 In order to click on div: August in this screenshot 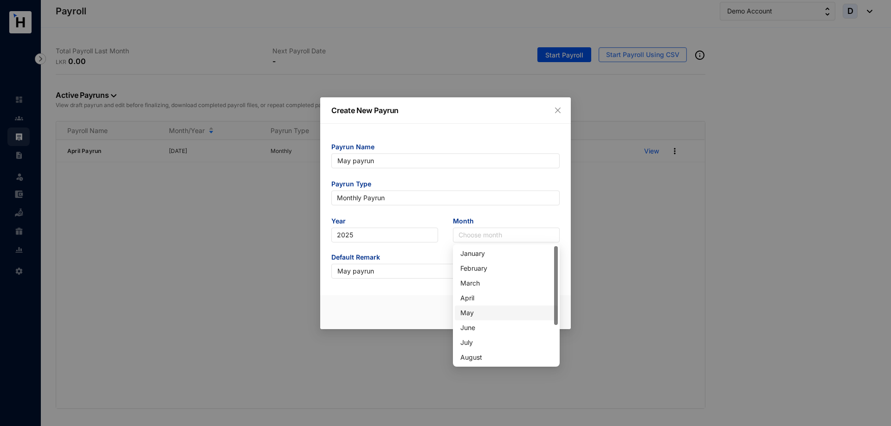, I will do `click(506, 358)`.